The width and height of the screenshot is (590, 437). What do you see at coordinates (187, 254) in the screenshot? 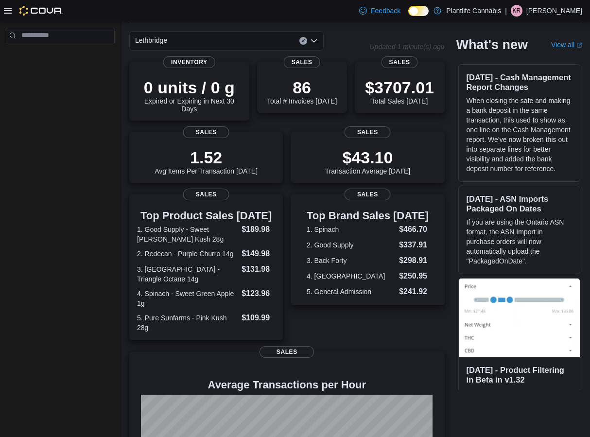
I see `dt: 2. Redecan - Purple Churro 14g` at bounding box center [187, 254].